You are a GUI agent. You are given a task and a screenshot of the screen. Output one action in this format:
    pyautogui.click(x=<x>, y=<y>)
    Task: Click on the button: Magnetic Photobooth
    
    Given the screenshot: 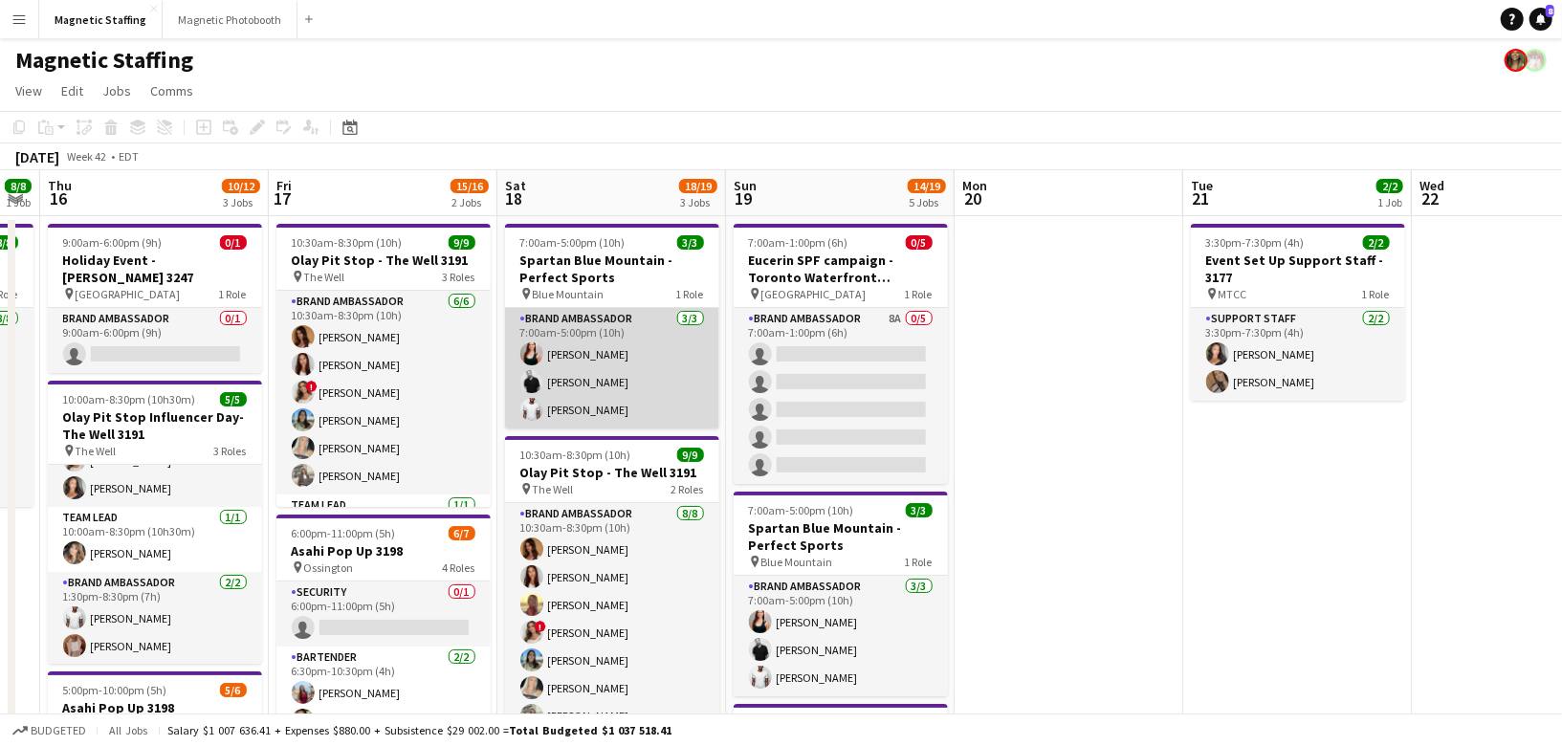 What is the action you would take?
    pyautogui.click(x=230, y=19)
    